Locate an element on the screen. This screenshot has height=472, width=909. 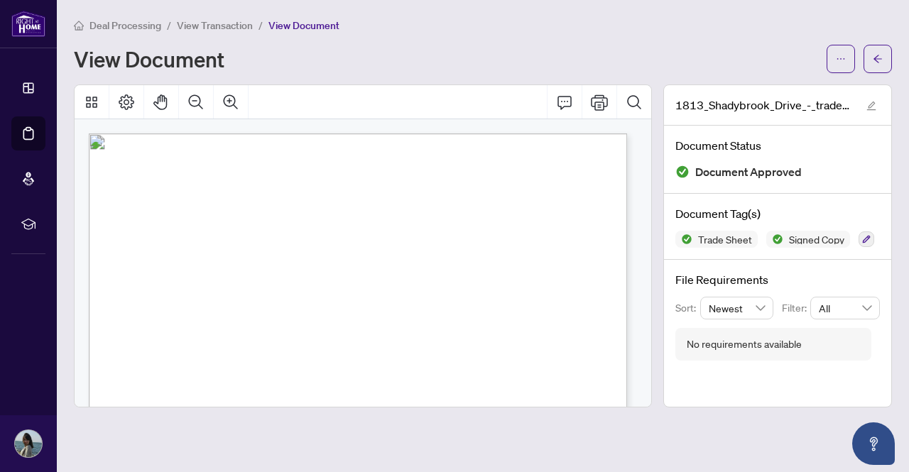
img: Profile Icon is located at coordinates (28, 444).